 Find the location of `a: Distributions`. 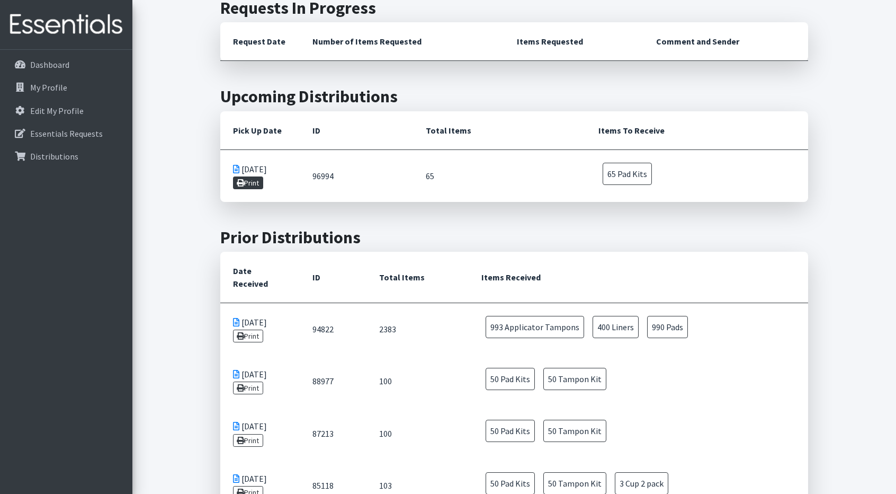

a: Distributions is located at coordinates (66, 156).